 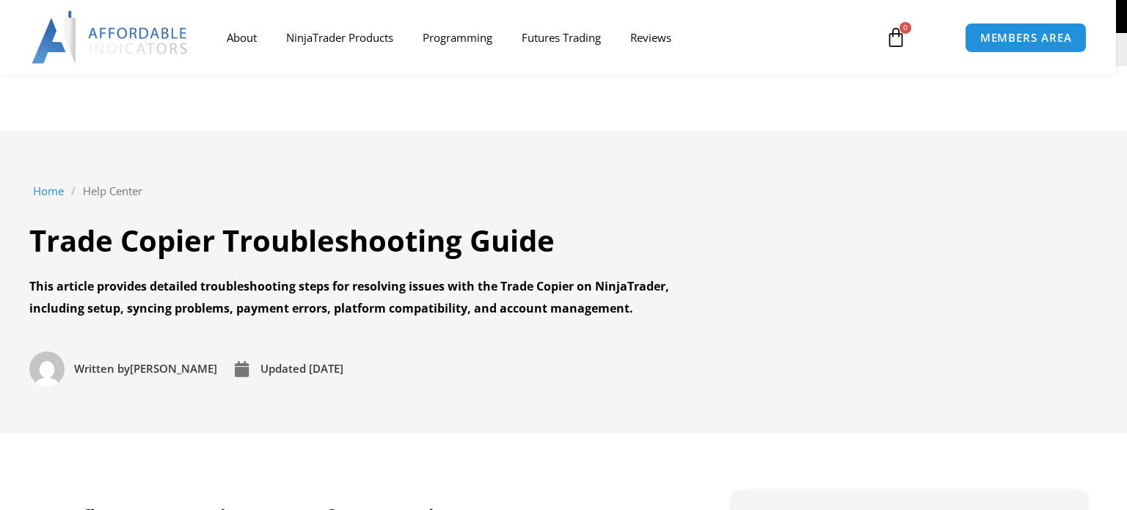 I want to click on a: NinjaTrader Products, so click(x=340, y=37).